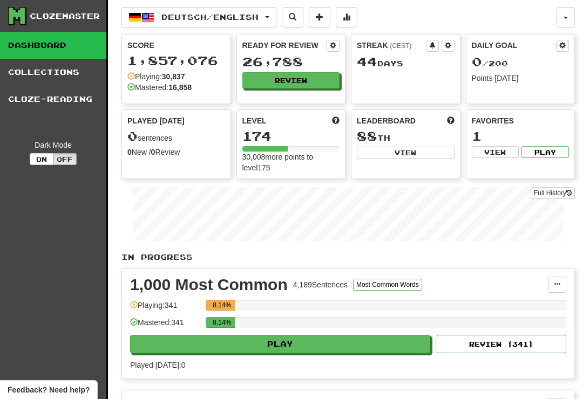 The width and height of the screenshot is (583, 399). Describe the element at coordinates (53, 145) in the screenshot. I see `div: Dark Mode` at that location.